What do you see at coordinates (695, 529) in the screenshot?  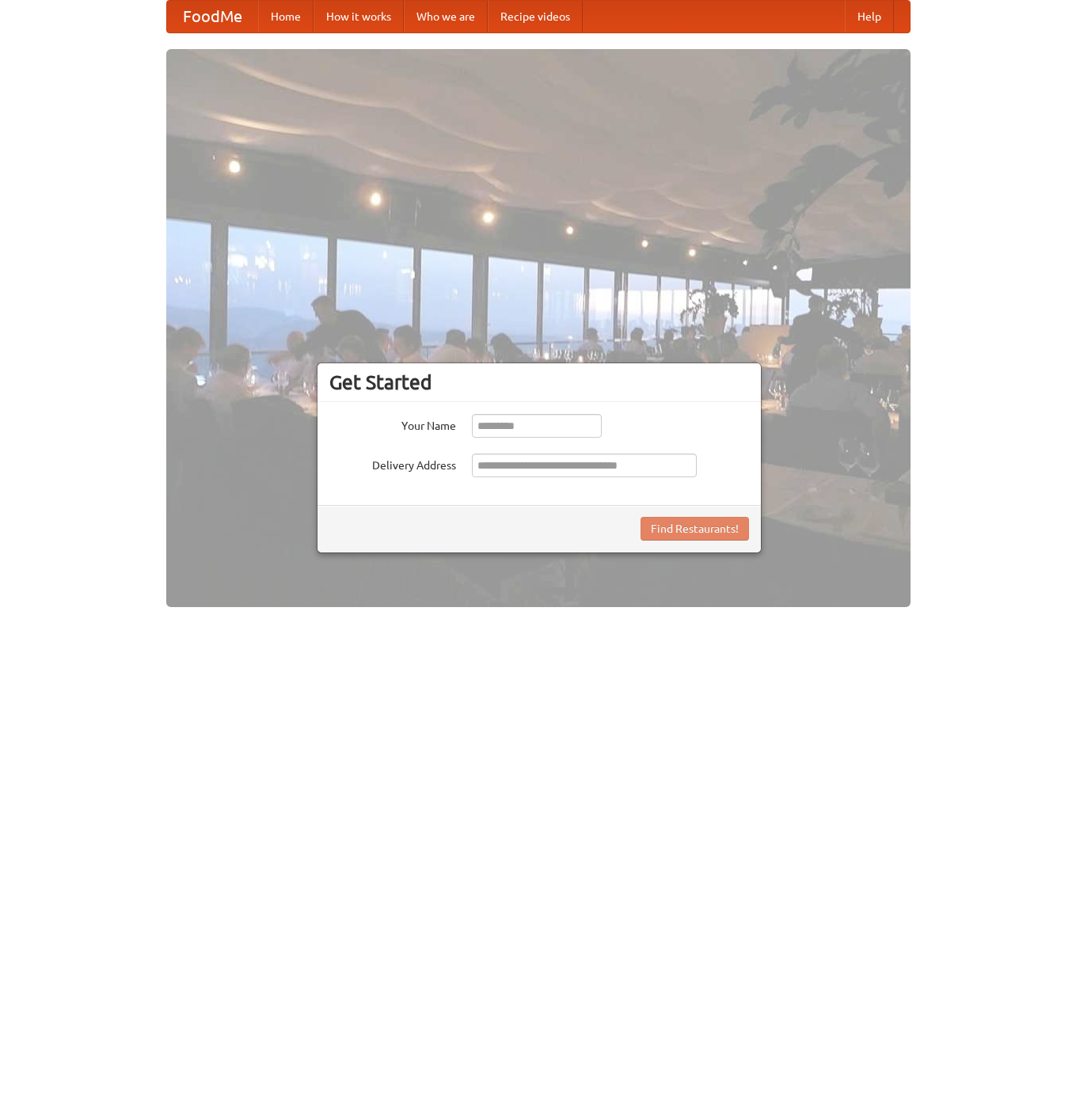 I see `button: Find Restaurants!` at bounding box center [695, 529].